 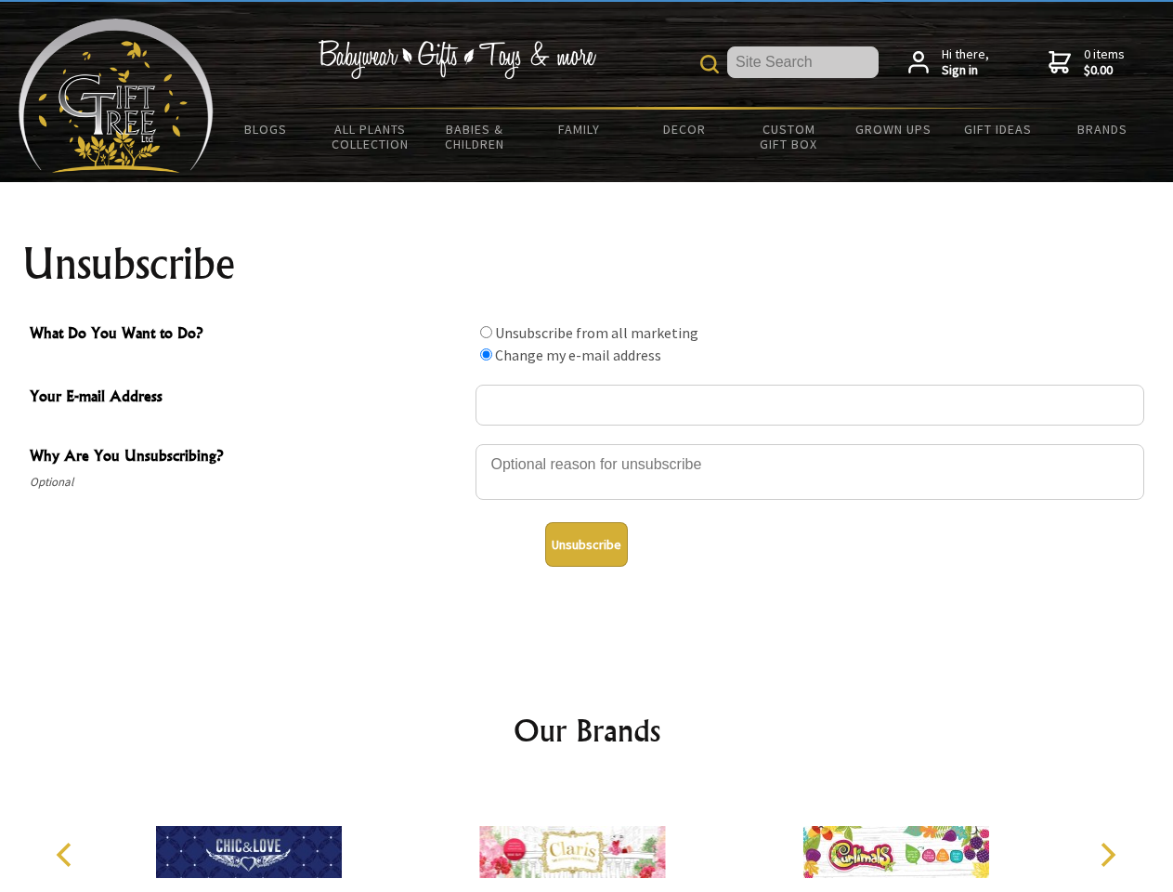 What do you see at coordinates (248, 334) in the screenshot?
I see `span: What Do You Want to Do?` at bounding box center [248, 334].